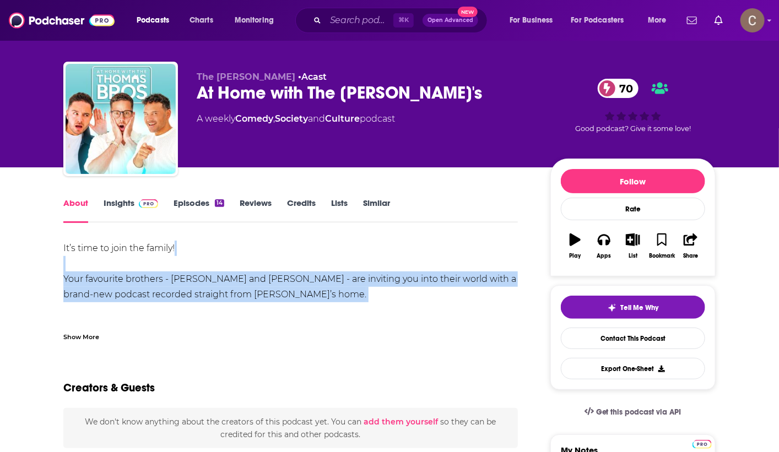 The width and height of the screenshot is (779, 452). Describe the element at coordinates (153, 20) in the screenshot. I see `span: Podcasts` at that location.